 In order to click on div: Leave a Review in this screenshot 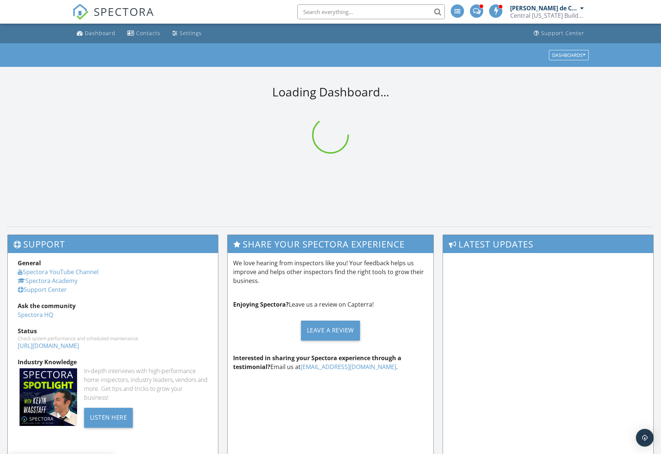, I will do `click(331, 330)`.